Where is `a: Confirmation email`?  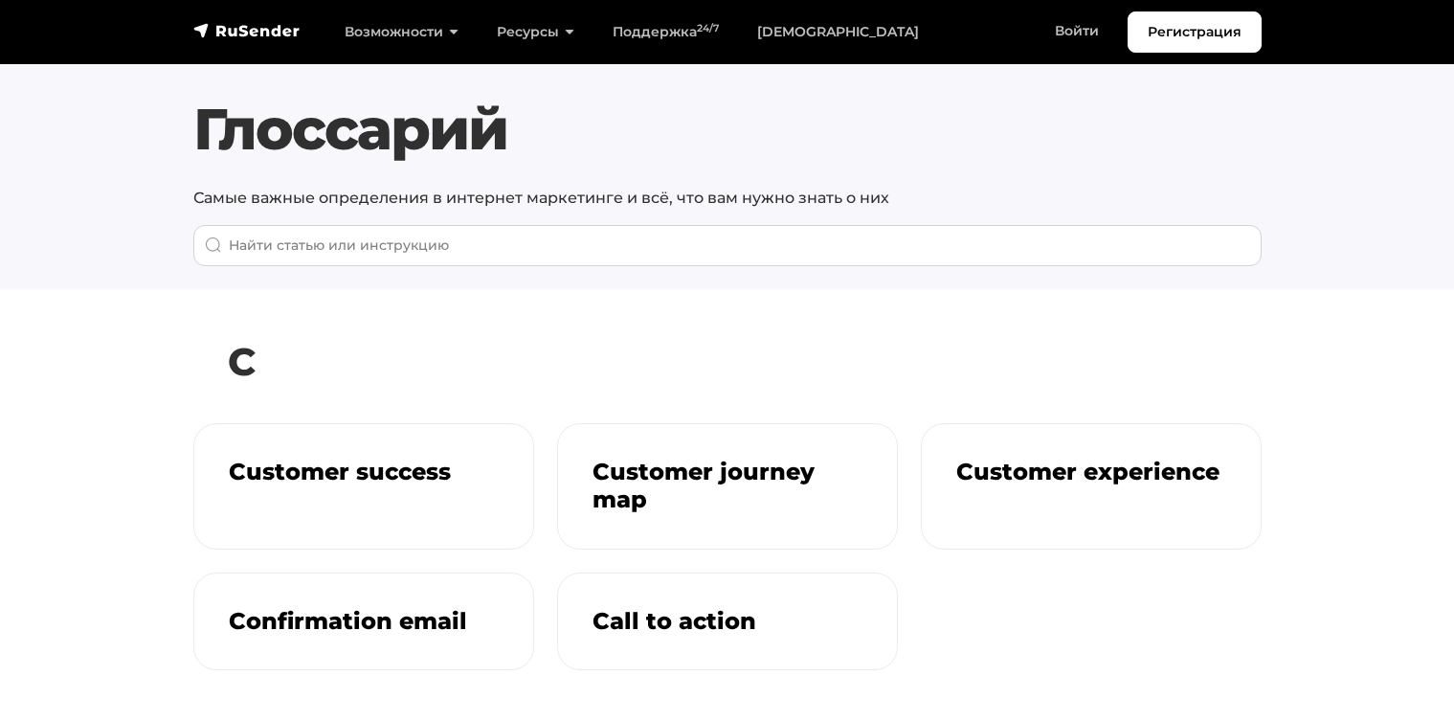 a: Confirmation email is located at coordinates (364, 621).